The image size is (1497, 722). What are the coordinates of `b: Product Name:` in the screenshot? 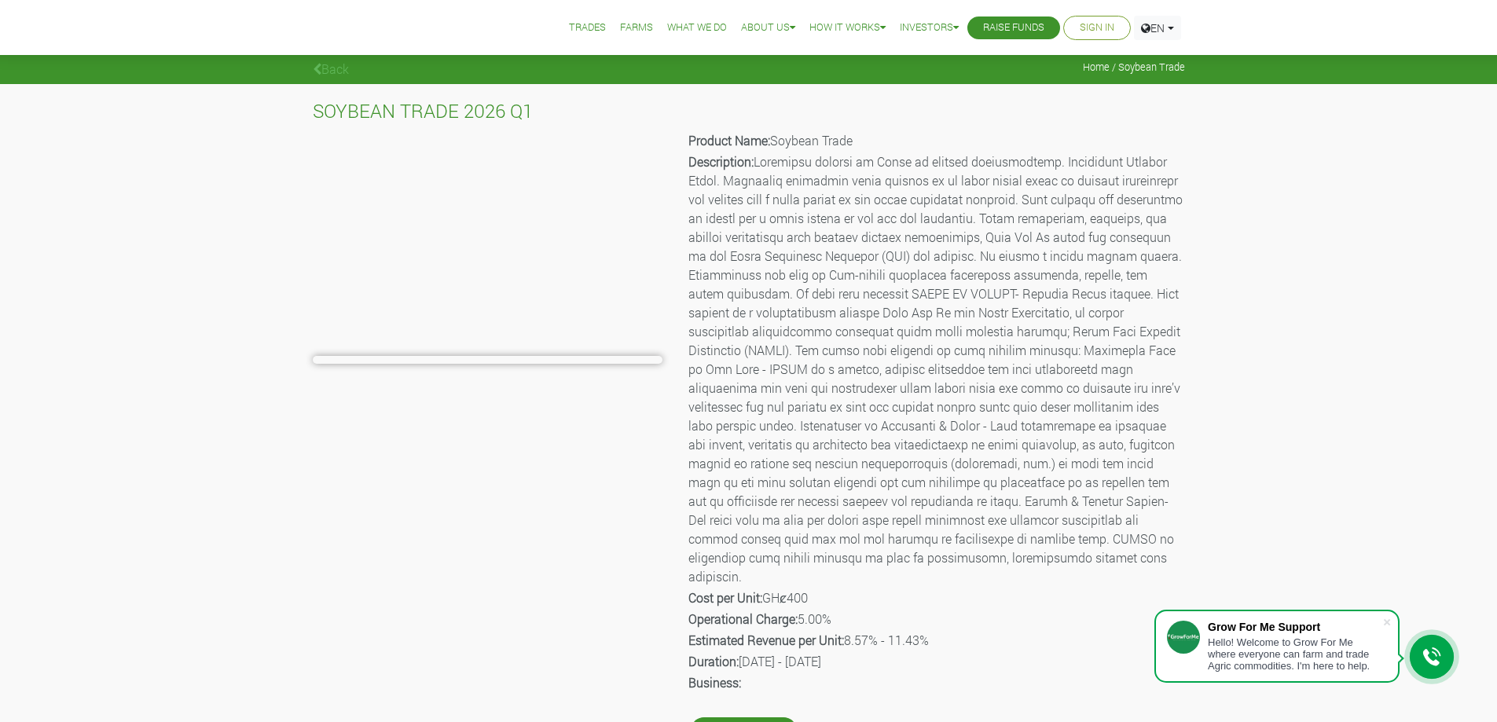 It's located at (729, 140).